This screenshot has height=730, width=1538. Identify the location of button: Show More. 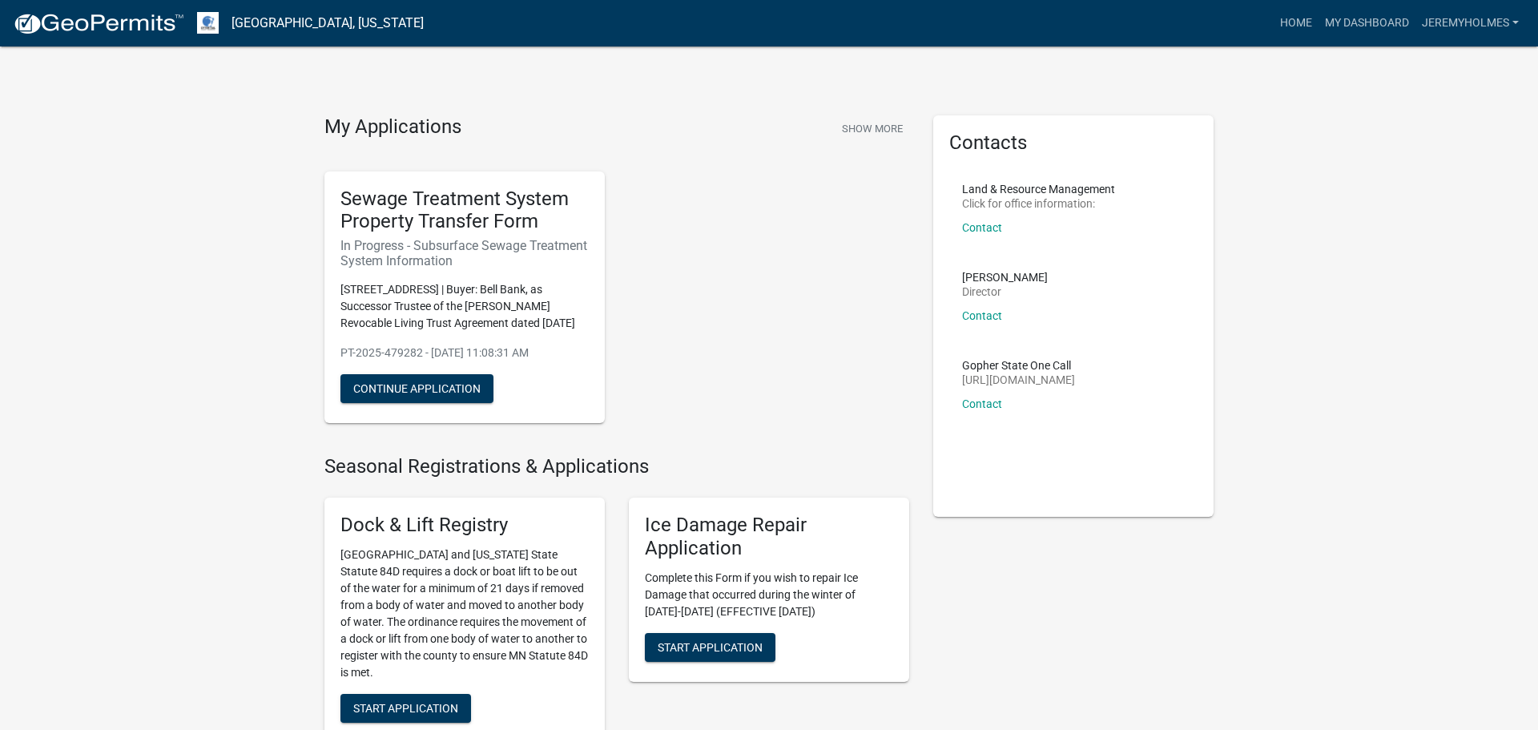
(872, 128).